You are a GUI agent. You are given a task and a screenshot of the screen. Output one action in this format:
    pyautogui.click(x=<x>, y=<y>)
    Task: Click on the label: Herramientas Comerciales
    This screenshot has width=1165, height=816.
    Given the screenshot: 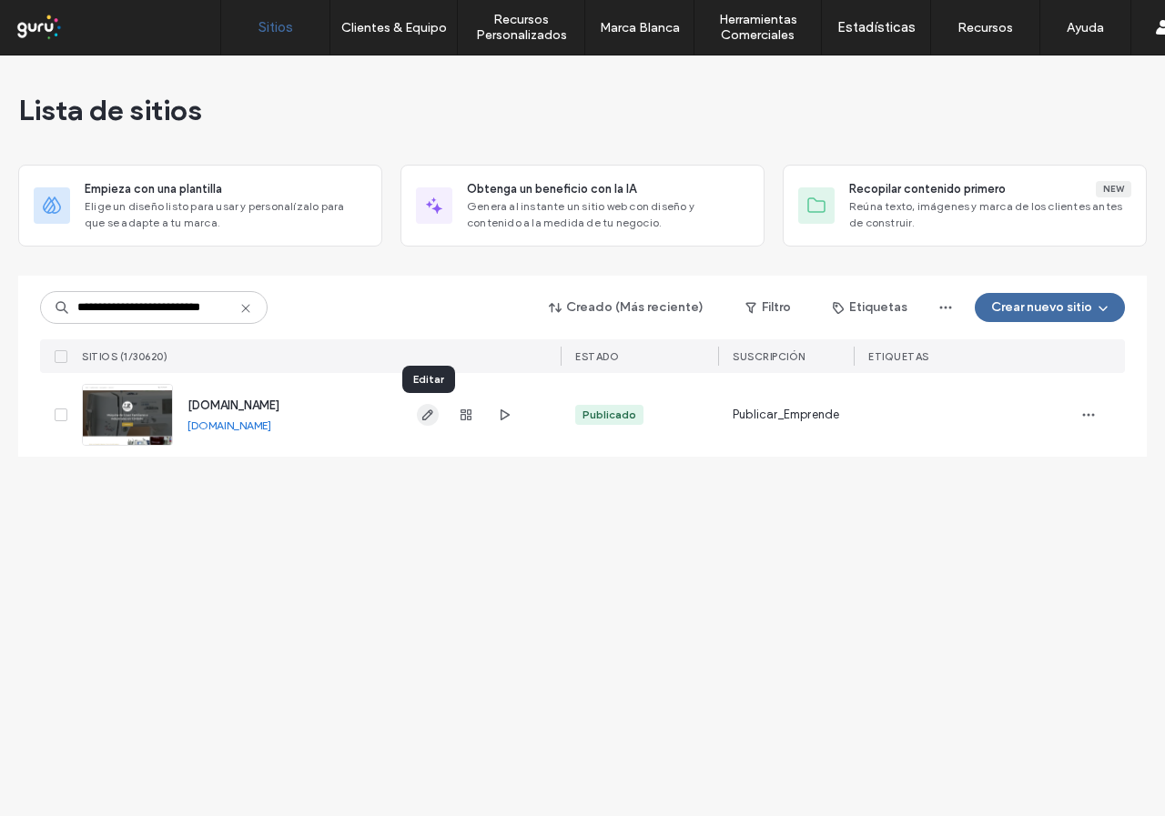 What is the action you would take?
    pyautogui.click(x=757, y=27)
    